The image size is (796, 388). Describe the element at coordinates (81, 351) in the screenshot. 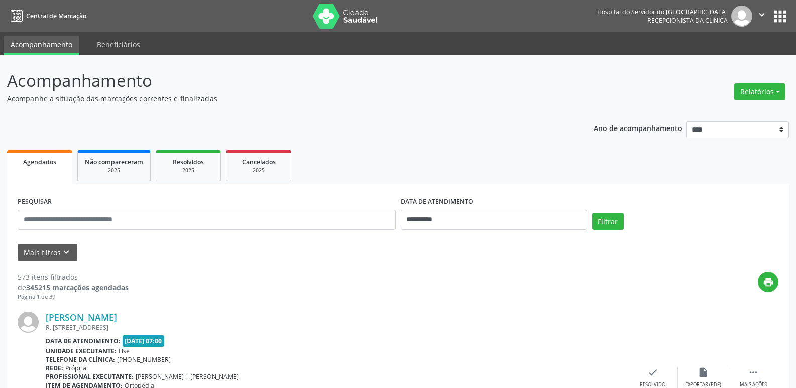

I see `b: Unidade executante:` at that location.